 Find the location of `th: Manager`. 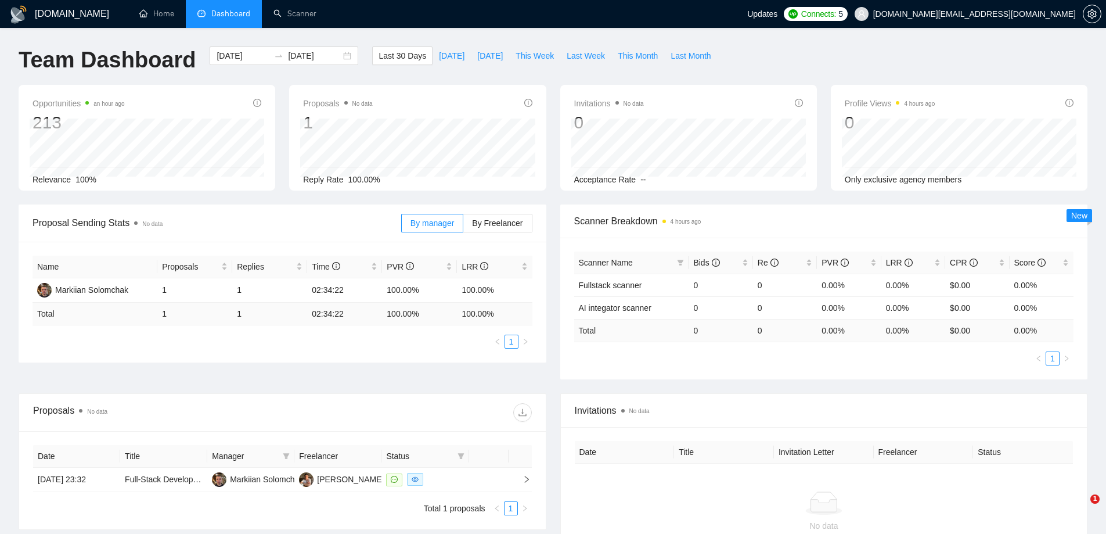

th: Manager is located at coordinates (251, 456).